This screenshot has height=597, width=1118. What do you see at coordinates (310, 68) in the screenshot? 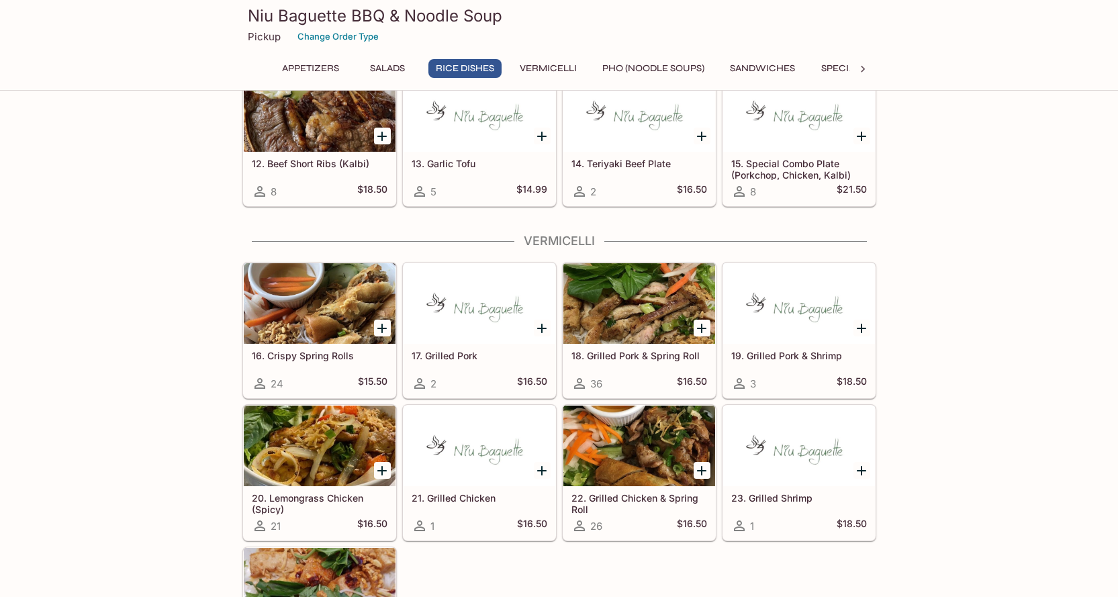
I see `button: Appetizers` at bounding box center [310, 68].